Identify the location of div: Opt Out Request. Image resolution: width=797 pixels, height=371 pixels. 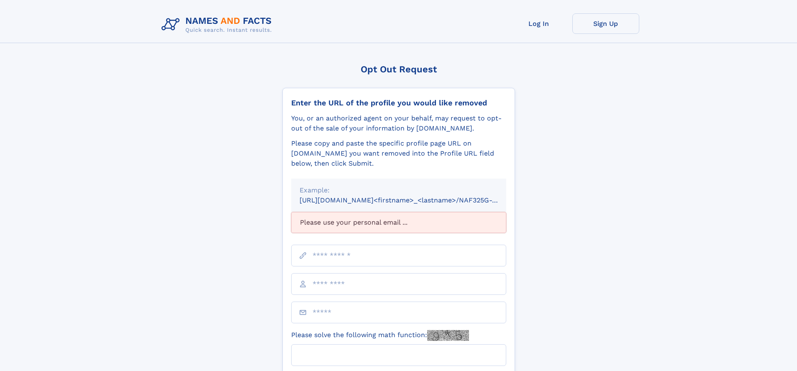
(399, 69).